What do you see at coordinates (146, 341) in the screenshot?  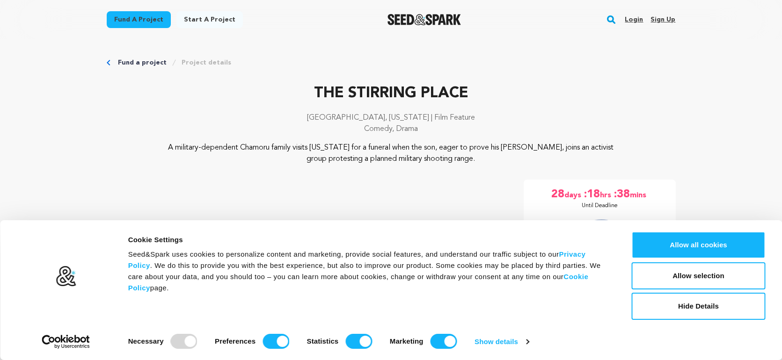 I see `strong: Necessary` at bounding box center [146, 341].